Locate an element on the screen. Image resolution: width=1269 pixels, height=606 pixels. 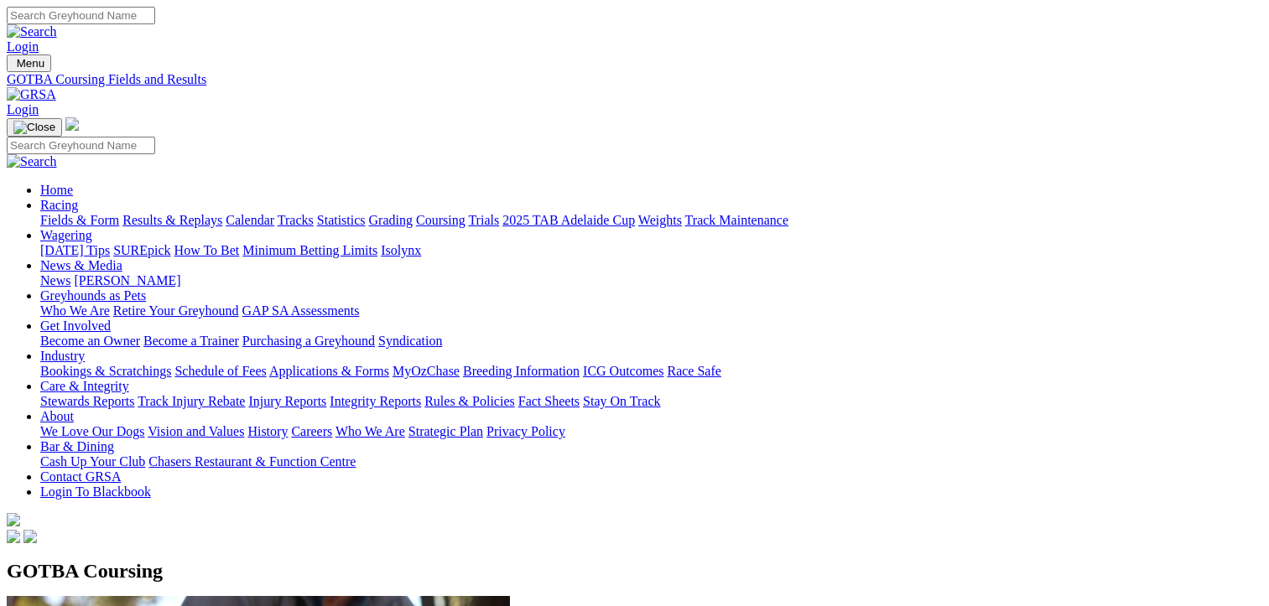
div: Racing is located at coordinates (651, 221).